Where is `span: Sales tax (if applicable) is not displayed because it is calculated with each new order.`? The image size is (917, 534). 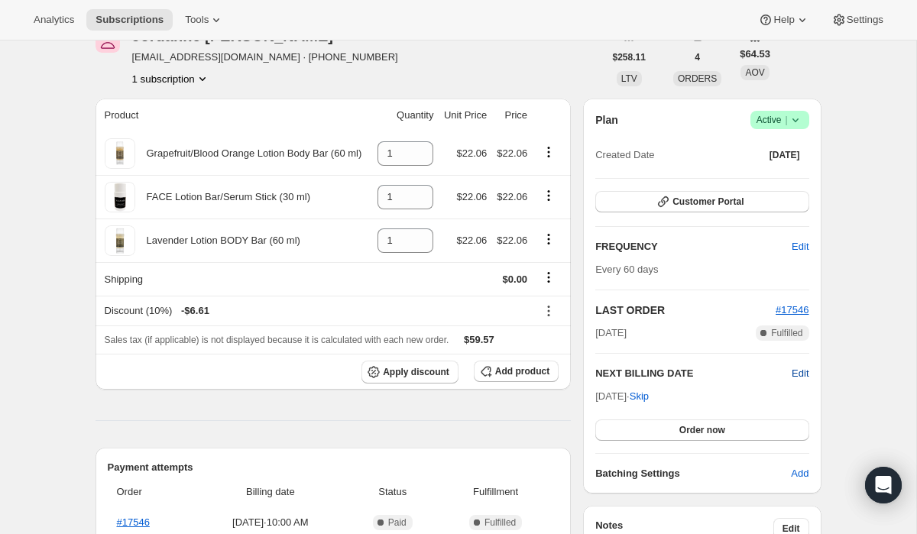 span: Sales tax (if applicable) is not displayed because it is calculated with each new order. is located at coordinates (277, 340).